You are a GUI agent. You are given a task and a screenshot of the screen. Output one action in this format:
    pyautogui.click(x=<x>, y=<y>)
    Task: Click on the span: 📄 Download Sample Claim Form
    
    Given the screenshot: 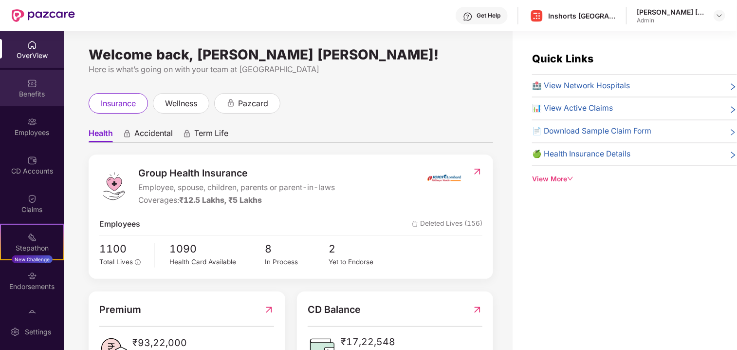 What is the action you would take?
    pyautogui.click(x=592, y=131)
    